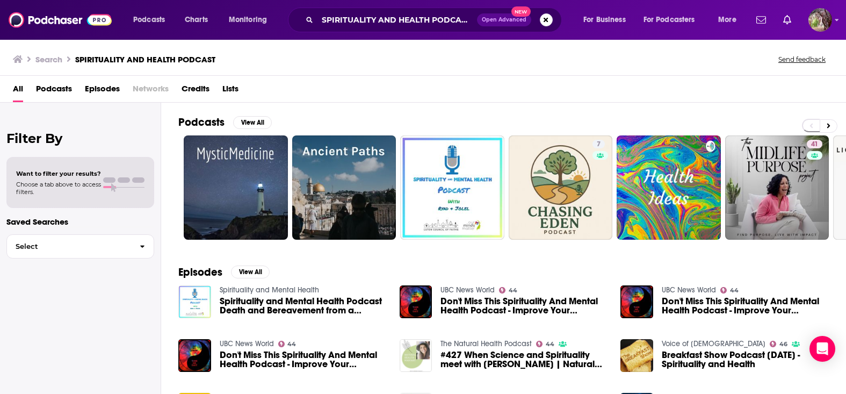 Image resolution: width=846 pixels, height=394 pixels. Describe the element at coordinates (60, 20) in the screenshot. I see `img: Podchaser - Follow, Share and Rate Podcasts` at that location.